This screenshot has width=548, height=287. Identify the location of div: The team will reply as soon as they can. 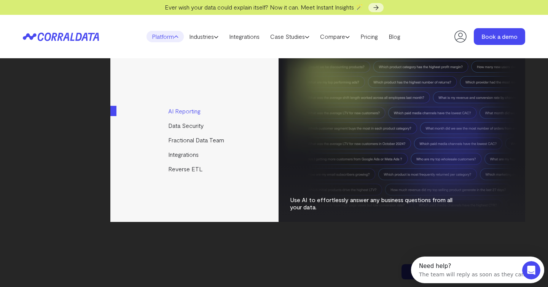
(61, 16).